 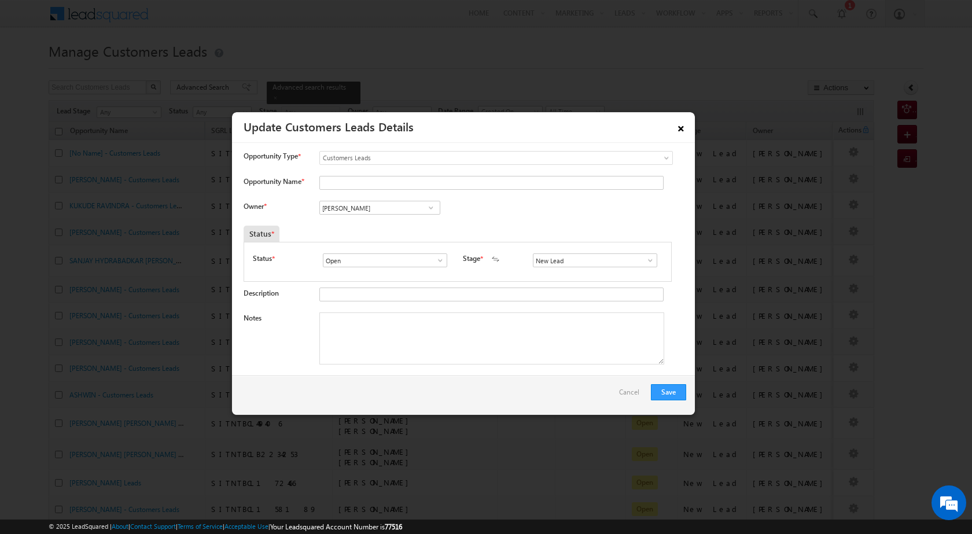 I want to click on label: Status, so click(x=262, y=259).